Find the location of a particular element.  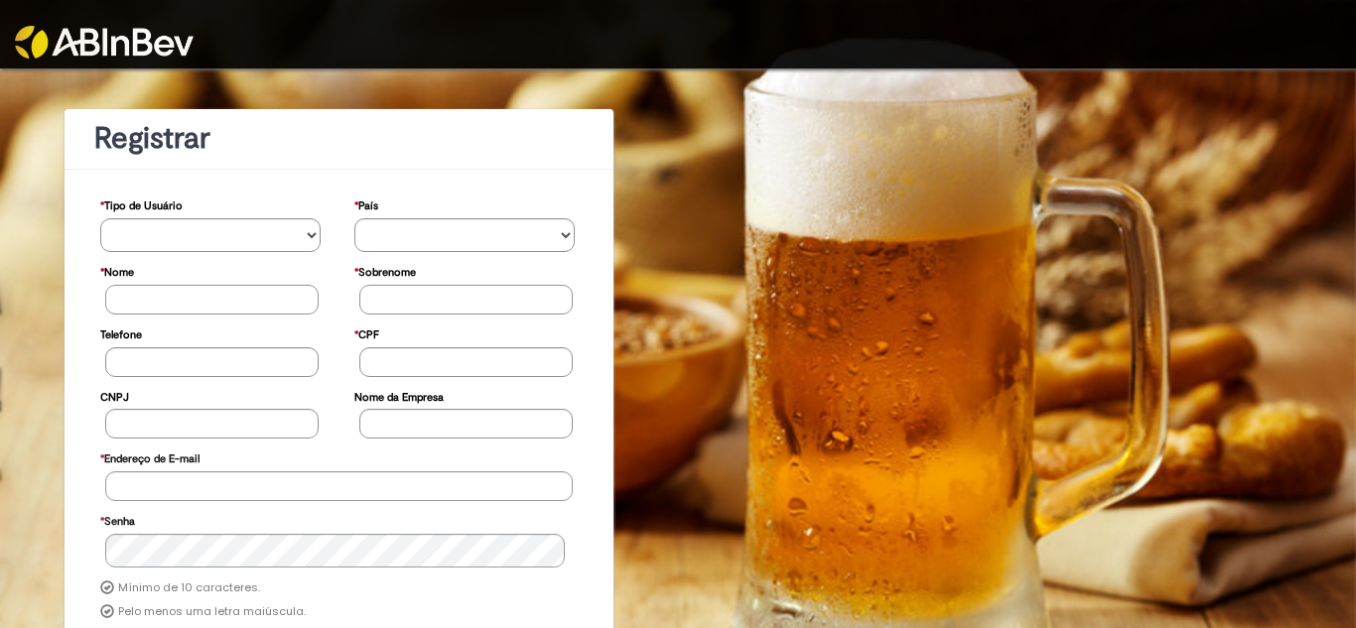

label: Mínimo de 10 caracteres. is located at coordinates (189, 589).